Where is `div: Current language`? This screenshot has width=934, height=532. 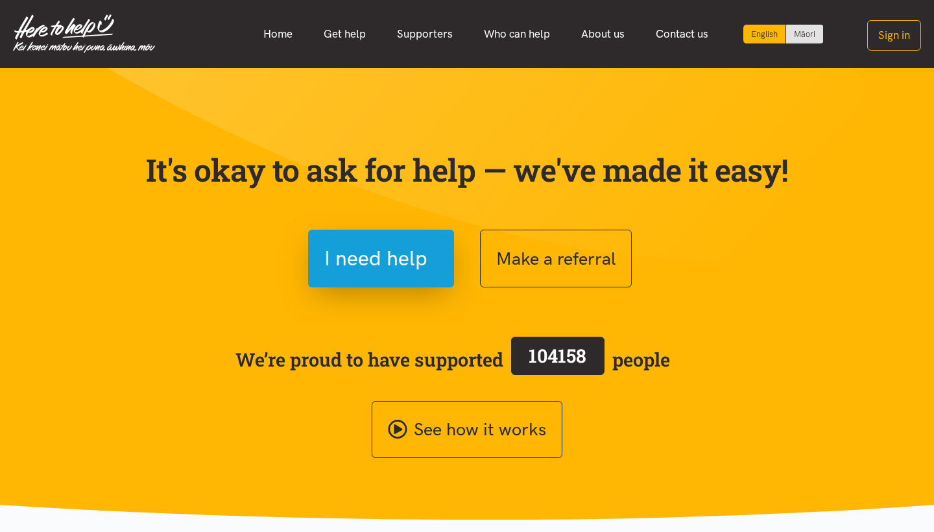
div: Current language is located at coordinates (765, 34).